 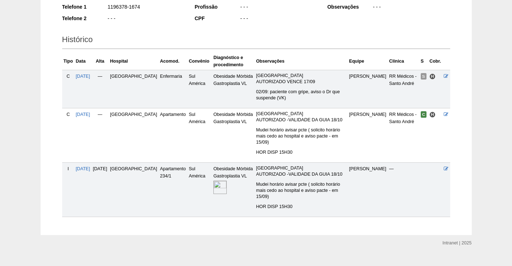 What do you see at coordinates (133, 61) in the screenshot?
I see `th: Hospital` at bounding box center [133, 61].